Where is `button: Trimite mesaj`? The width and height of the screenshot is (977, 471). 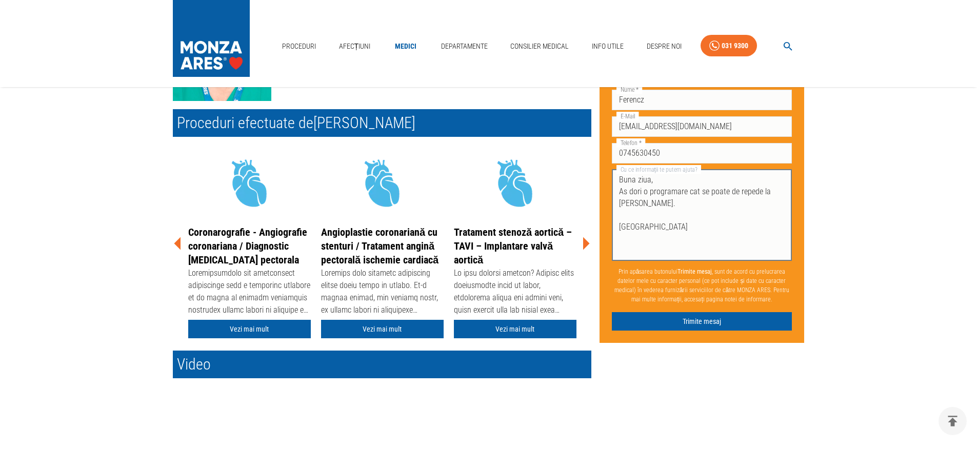 button: Trimite mesaj is located at coordinates (702, 321).